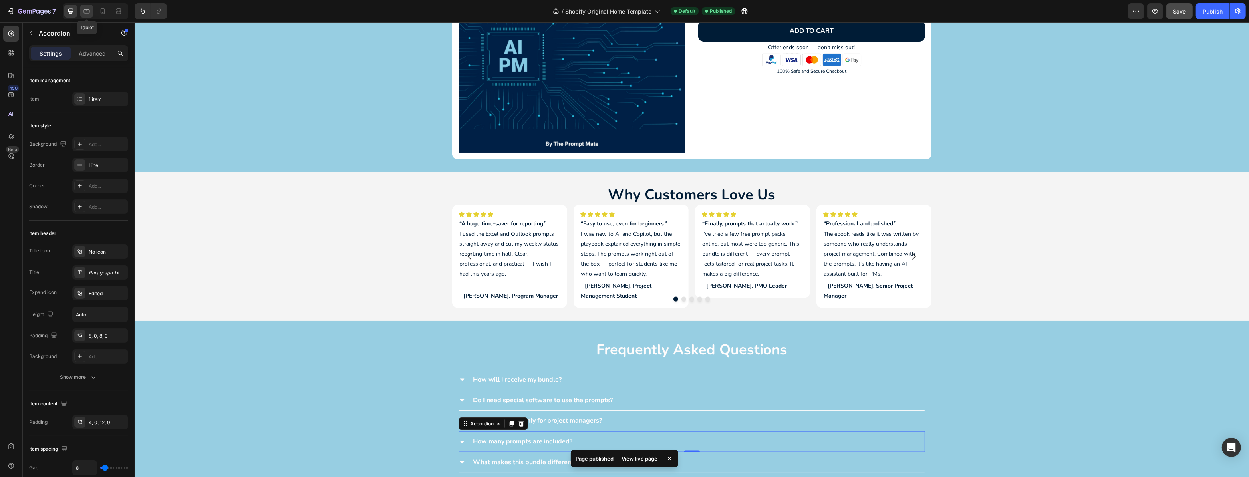 The height and width of the screenshot is (477, 1249). Describe the element at coordinates (92, 53) in the screenshot. I see `p: Advanced` at that location.